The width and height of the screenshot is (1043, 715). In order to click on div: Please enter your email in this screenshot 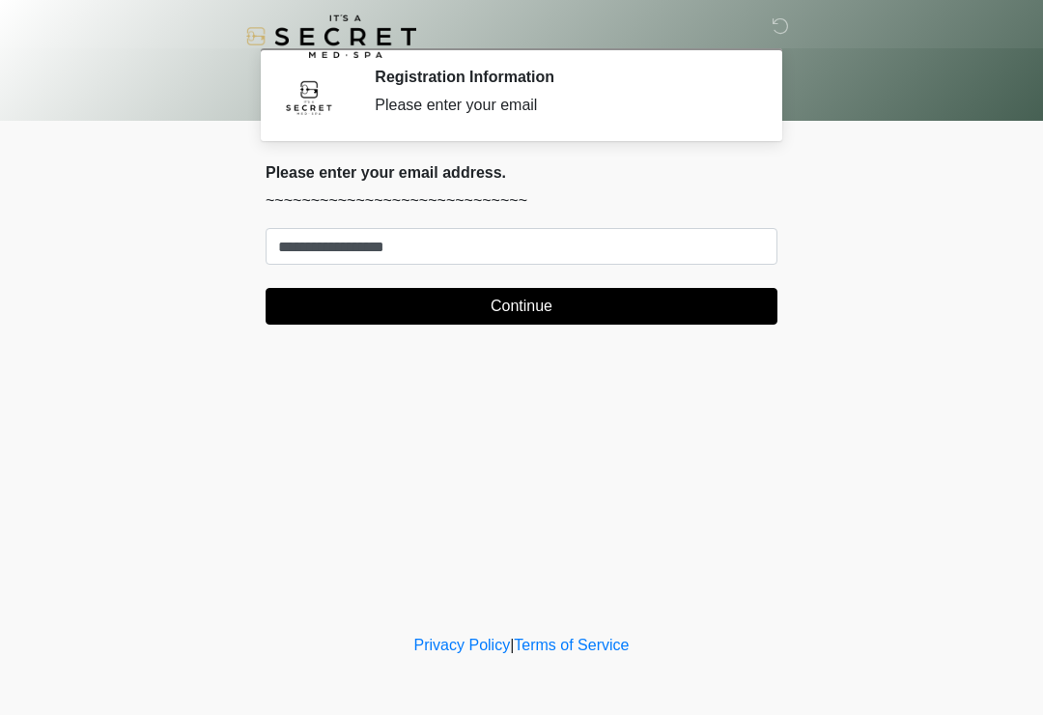, I will do `click(561, 105)`.